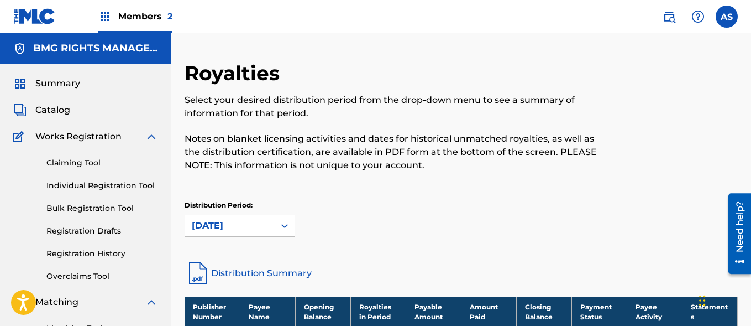  Describe the element at coordinates (240, 205) in the screenshot. I see `p: Distribution Period:` at that location.